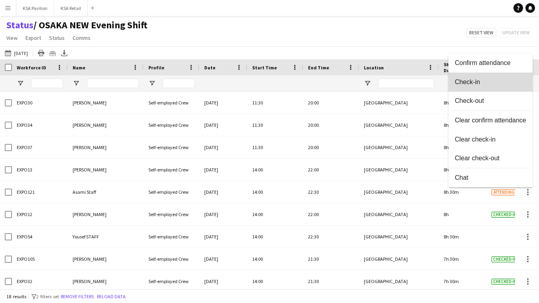 The image size is (539, 303). What do you see at coordinates (490, 159) in the screenshot?
I see `button: Clear check-out` at bounding box center [490, 159].